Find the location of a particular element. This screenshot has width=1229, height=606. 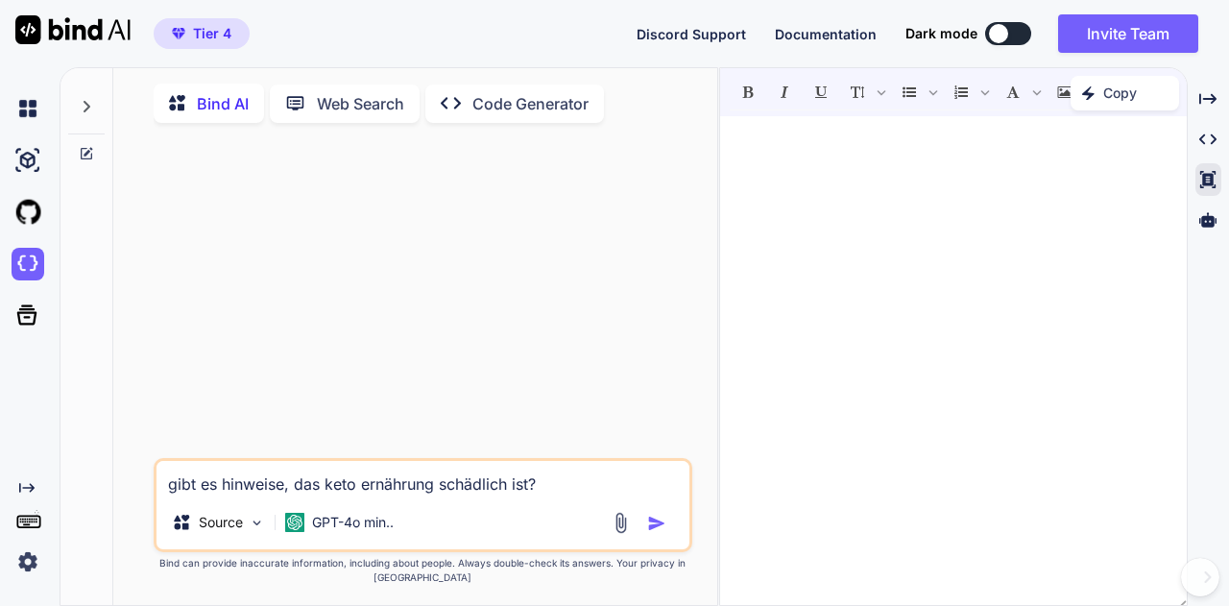

span: Font size is located at coordinates (865, 92).